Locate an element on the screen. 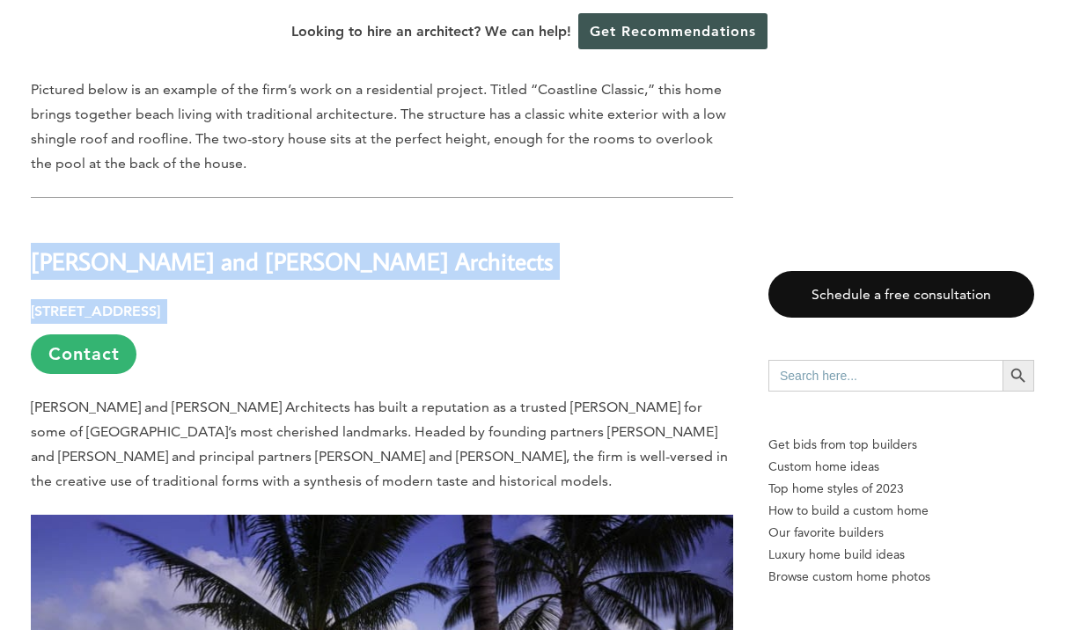  svg: Search is located at coordinates (1018, 376).